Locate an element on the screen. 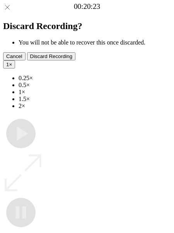  li: 0.5× is located at coordinates (95, 85).